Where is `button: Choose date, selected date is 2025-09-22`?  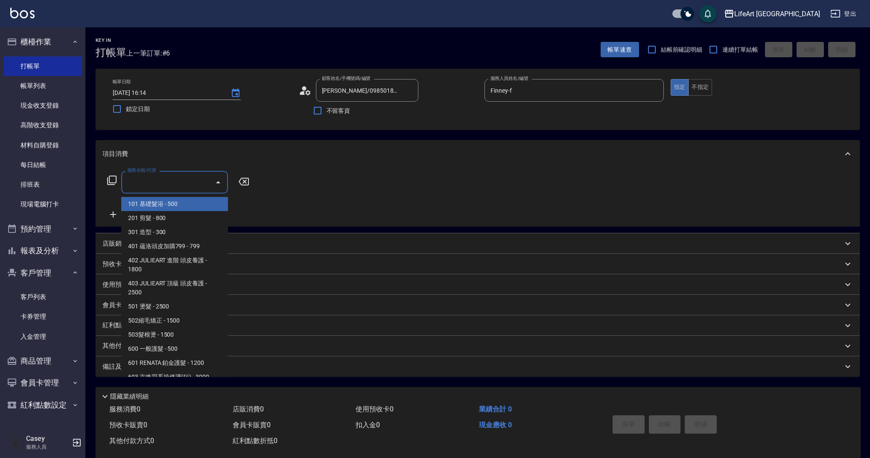
button: Choose date, selected date is 2025-09-22 is located at coordinates (236, 93).